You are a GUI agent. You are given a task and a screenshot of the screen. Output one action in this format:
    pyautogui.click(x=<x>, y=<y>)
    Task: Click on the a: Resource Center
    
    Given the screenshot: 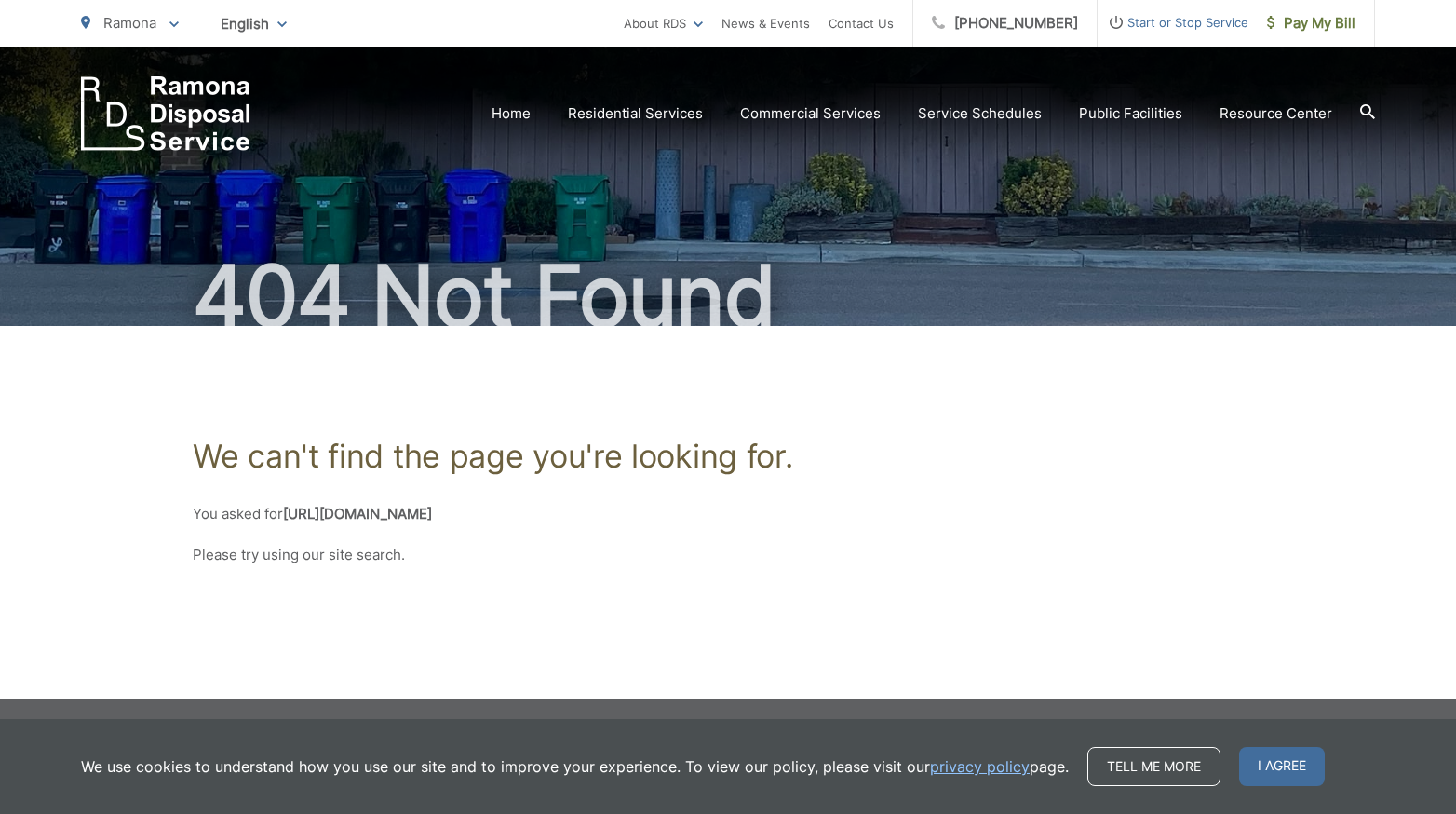 What is the action you would take?
    pyautogui.click(x=1275, y=114)
    